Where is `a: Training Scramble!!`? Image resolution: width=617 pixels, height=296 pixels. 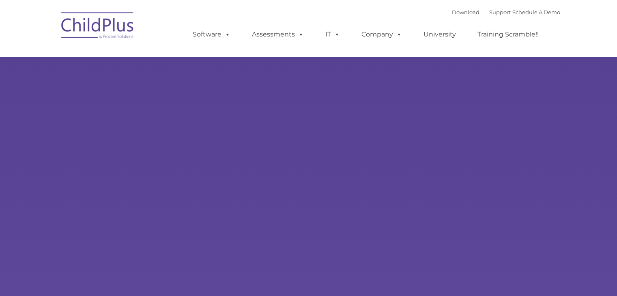
a: Training Scramble!! is located at coordinates (508, 34).